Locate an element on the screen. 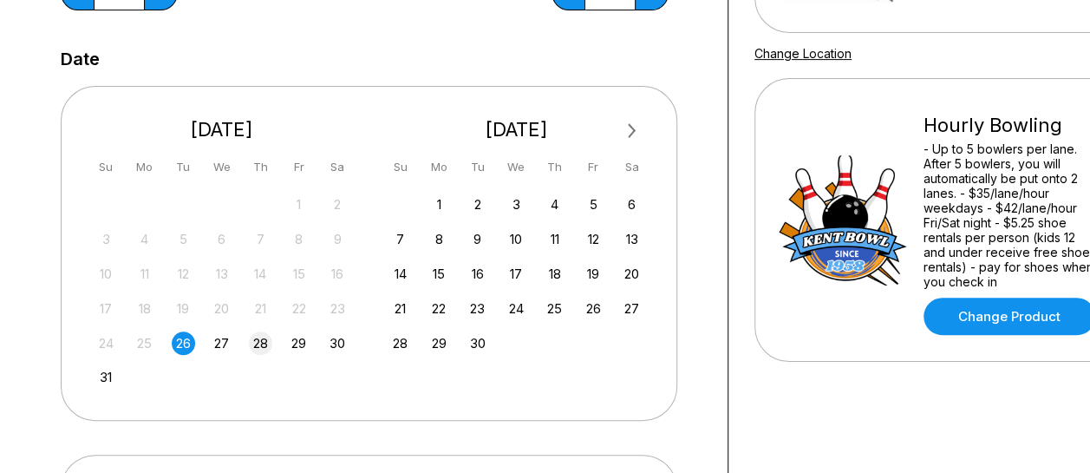 The height and width of the screenshot is (473, 1090). div: Not available Sunday, August 24th, 2025 is located at coordinates (106, 343).